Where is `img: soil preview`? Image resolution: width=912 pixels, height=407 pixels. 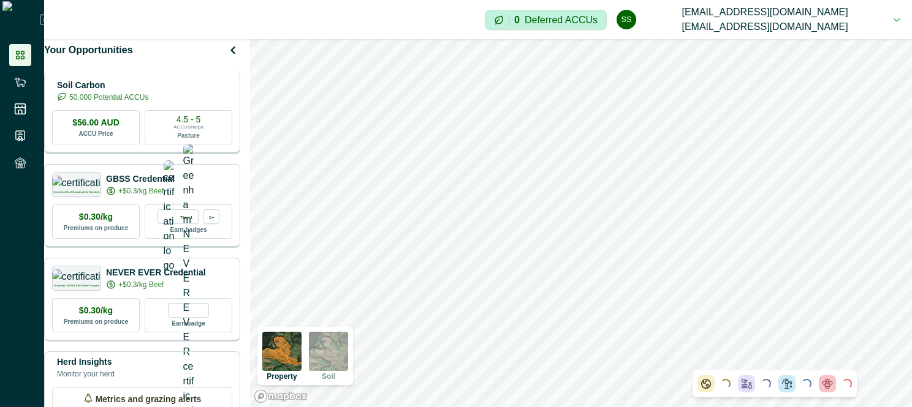 img: soil preview is located at coordinates (328, 352).